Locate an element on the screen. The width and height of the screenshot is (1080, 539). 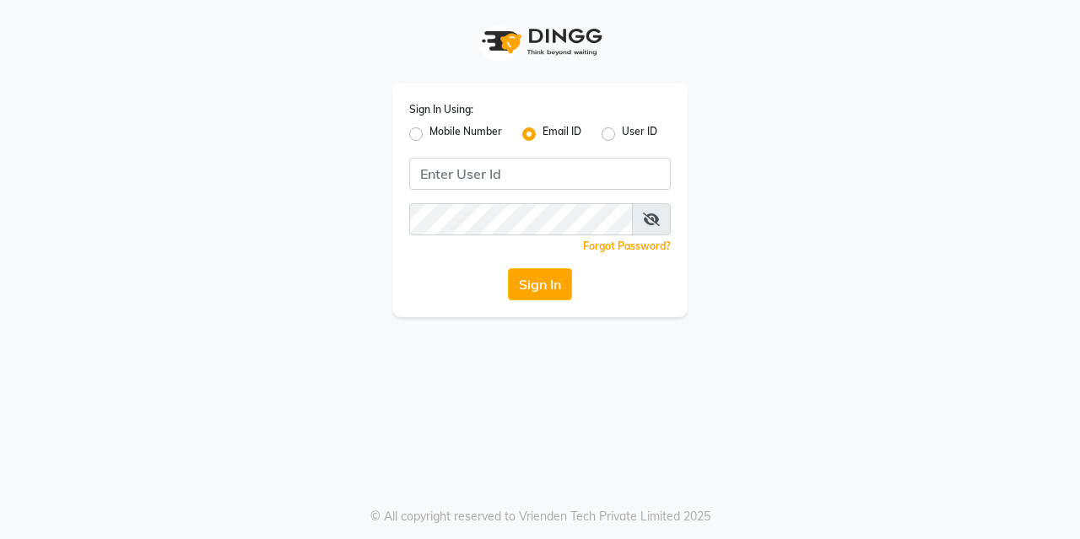
a: Forgot Password? is located at coordinates (627, 246).